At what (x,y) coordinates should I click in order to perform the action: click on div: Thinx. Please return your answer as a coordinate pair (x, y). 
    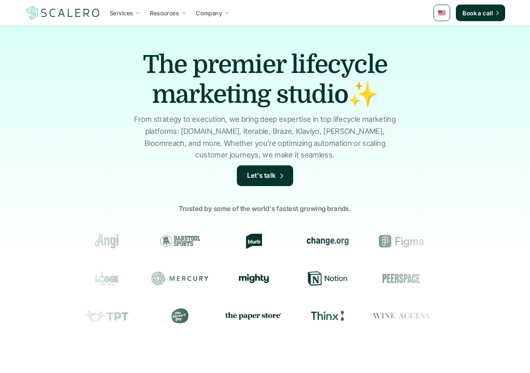
    Looking at the image, I should click on (328, 316).